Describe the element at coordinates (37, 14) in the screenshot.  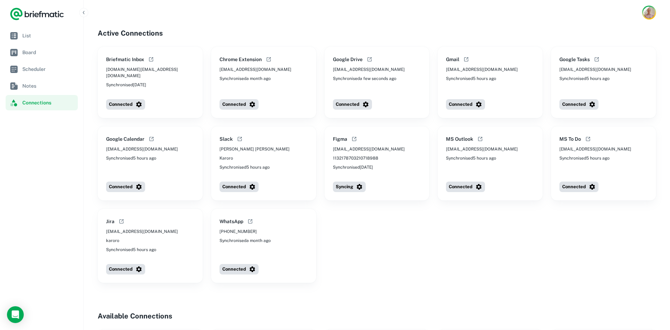
I see `a: Logo` at that location.